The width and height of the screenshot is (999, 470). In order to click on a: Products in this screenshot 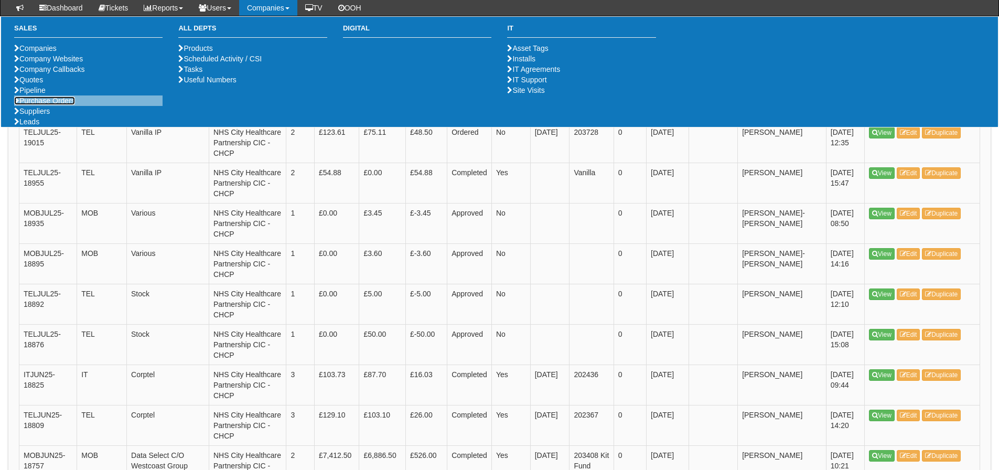, I will do `click(195, 48)`.